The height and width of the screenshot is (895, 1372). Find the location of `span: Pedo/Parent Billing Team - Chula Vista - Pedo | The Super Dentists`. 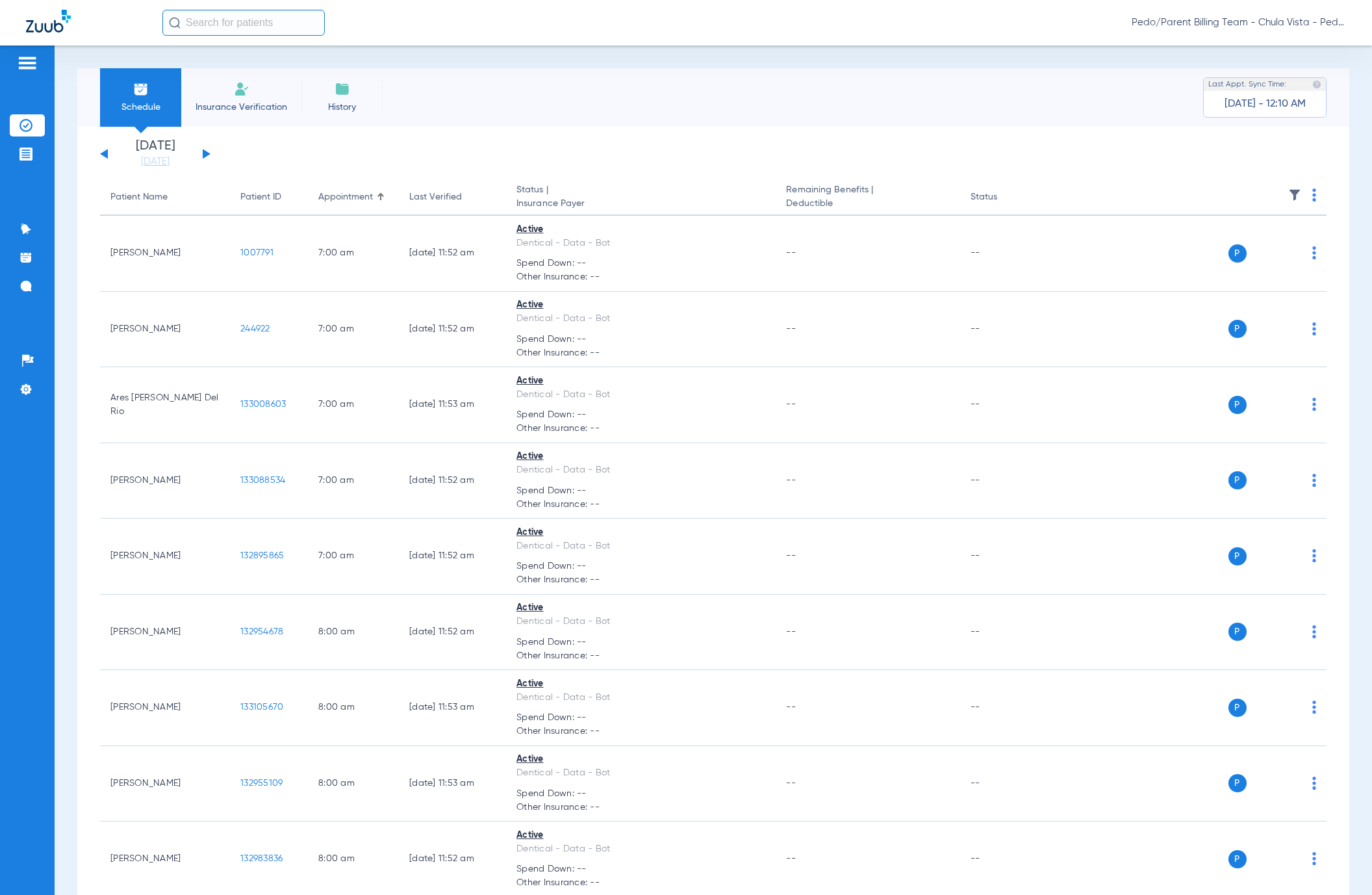

span: Pedo/Parent Billing Team - Chula Vista - Pedo | The Super Dentists is located at coordinates (1239, 23).